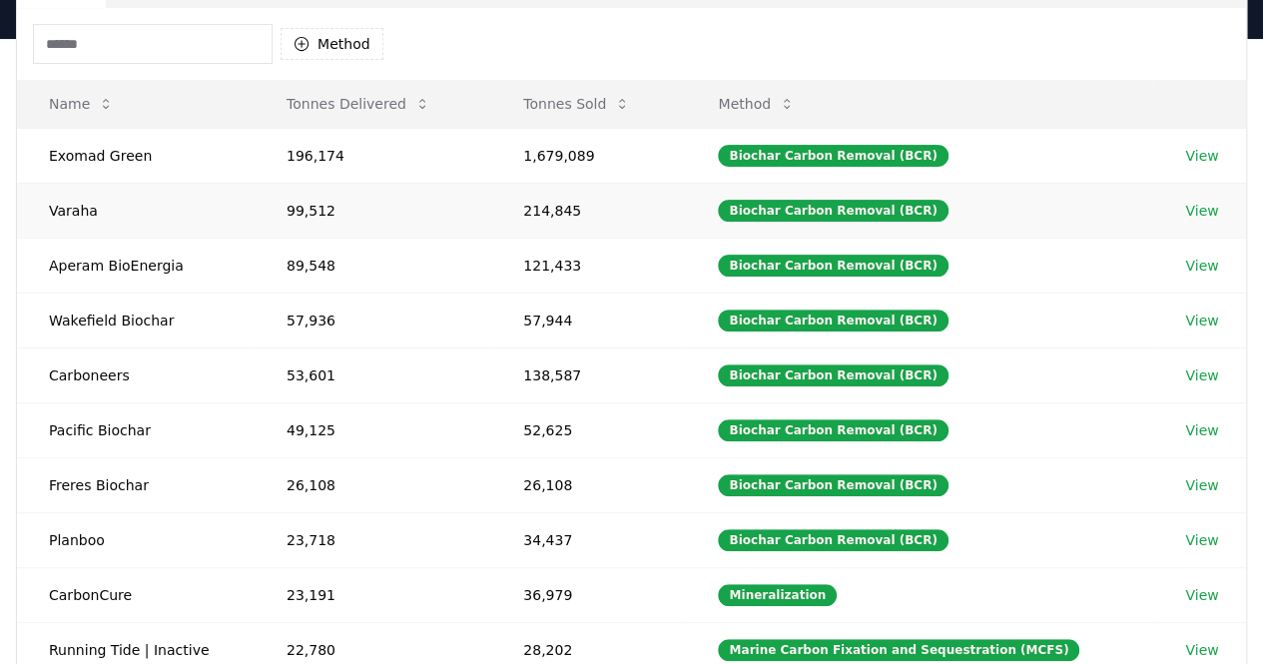  Describe the element at coordinates (372, 265) in the screenshot. I see `td: 89,548` at that location.